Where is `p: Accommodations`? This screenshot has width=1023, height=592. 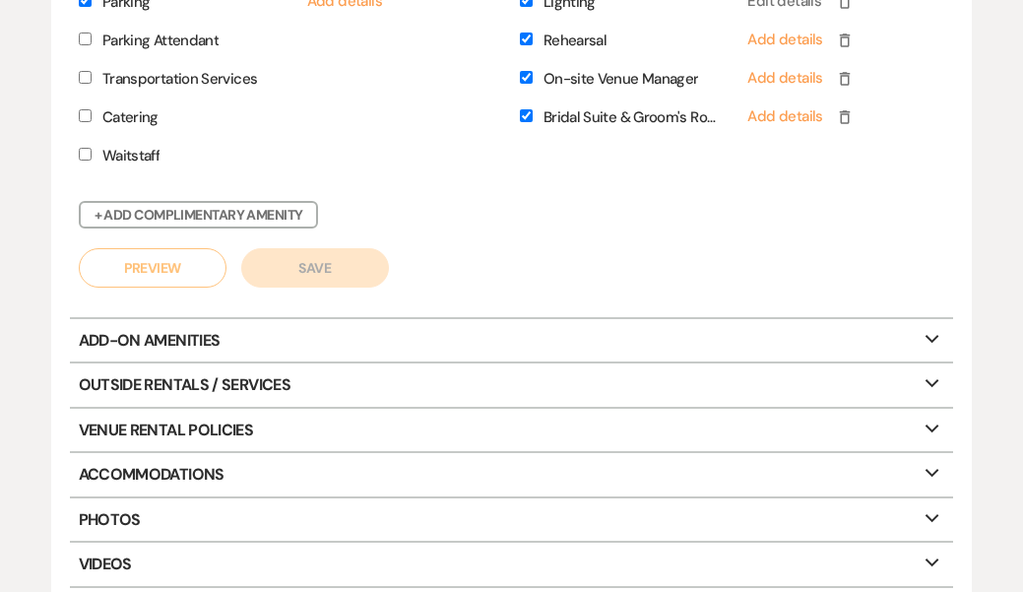 p: Accommodations is located at coordinates (512, 475).